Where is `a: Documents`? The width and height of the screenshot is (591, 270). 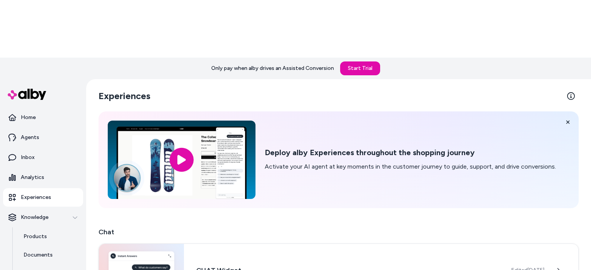
a: Documents is located at coordinates (49, 255).